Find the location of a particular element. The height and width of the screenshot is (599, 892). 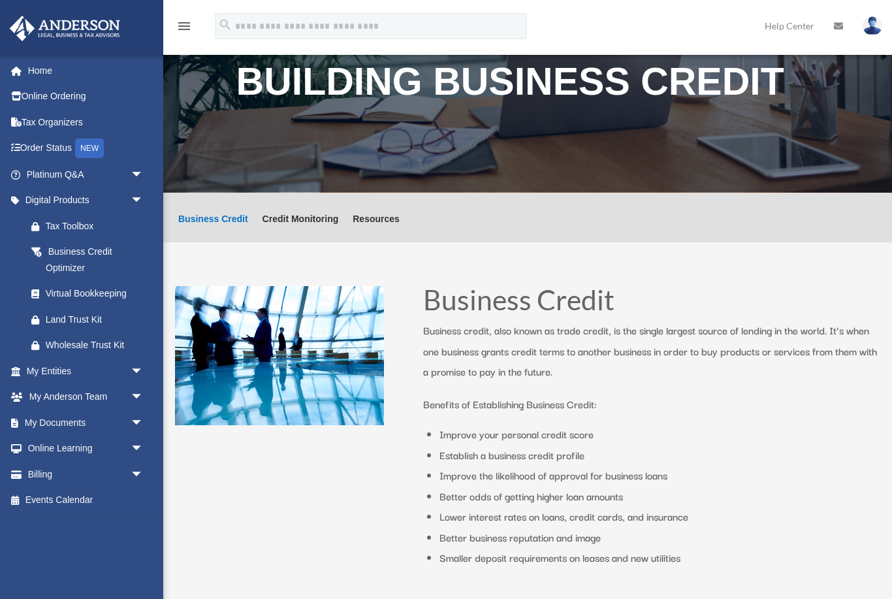

a: Business Credit Optimizer is located at coordinates (88, 260).